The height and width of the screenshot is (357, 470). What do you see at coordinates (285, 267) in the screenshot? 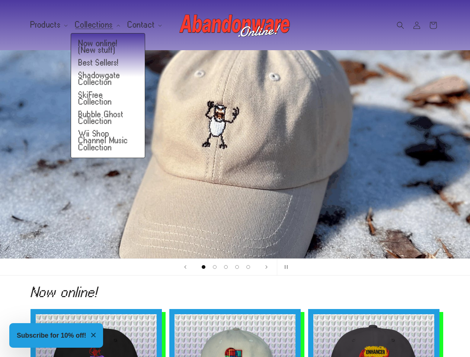
I see `button: Pause slideshow` at bounding box center [285, 267].